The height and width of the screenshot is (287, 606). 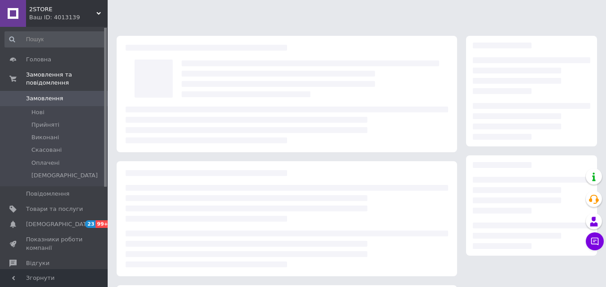 I want to click on span: 23, so click(x=90, y=224).